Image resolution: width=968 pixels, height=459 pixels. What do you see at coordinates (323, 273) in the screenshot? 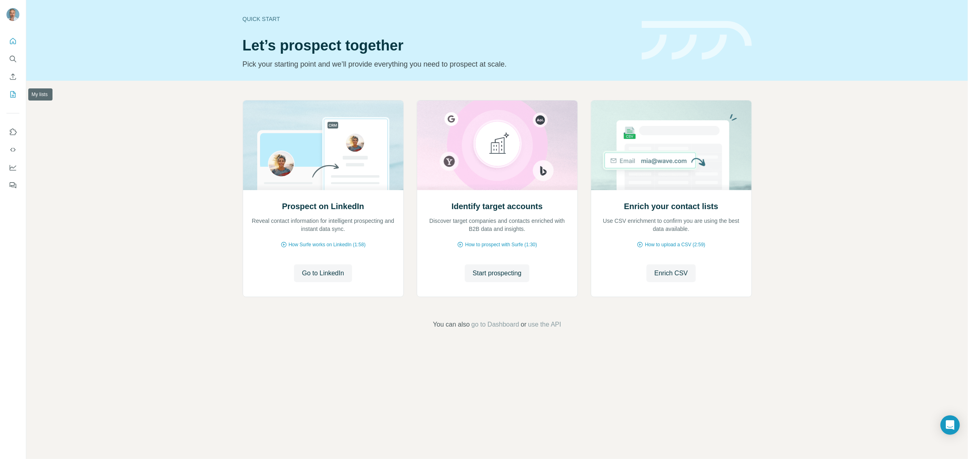
I see `span: Go to LinkedIn` at bounding box center [323, 273].